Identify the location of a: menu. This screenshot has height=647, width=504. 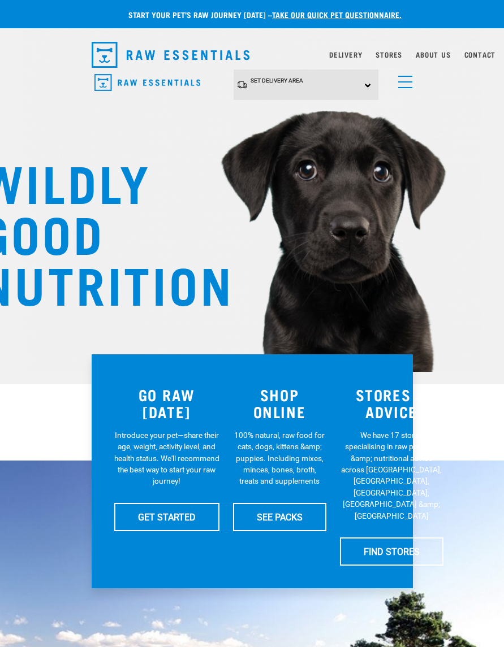
(403, 79).